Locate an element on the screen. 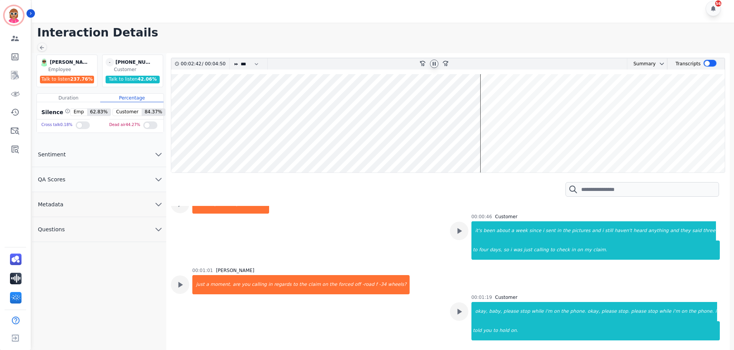  div: so is located at coordinates (507, 250).